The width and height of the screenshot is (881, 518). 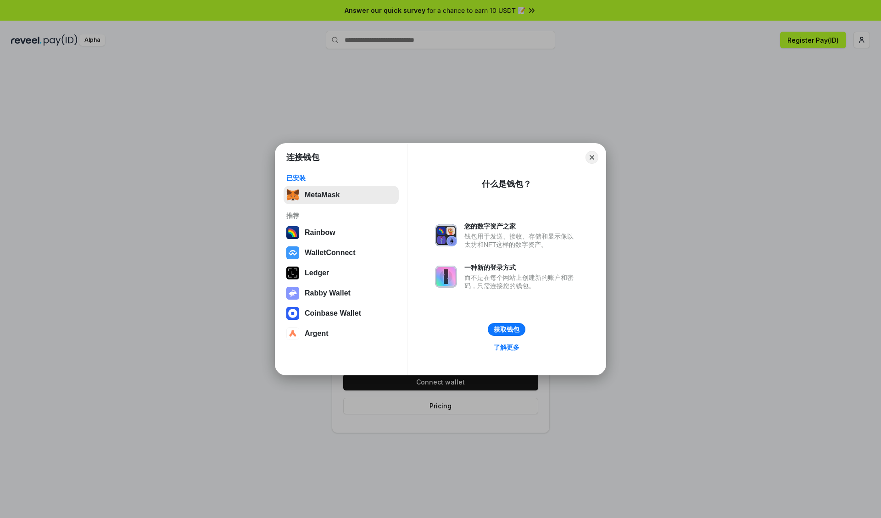 What do you see at coordinates (320, 233) in the screenshot?
I see `div: Rainbow` at bounding box center [320, 233].